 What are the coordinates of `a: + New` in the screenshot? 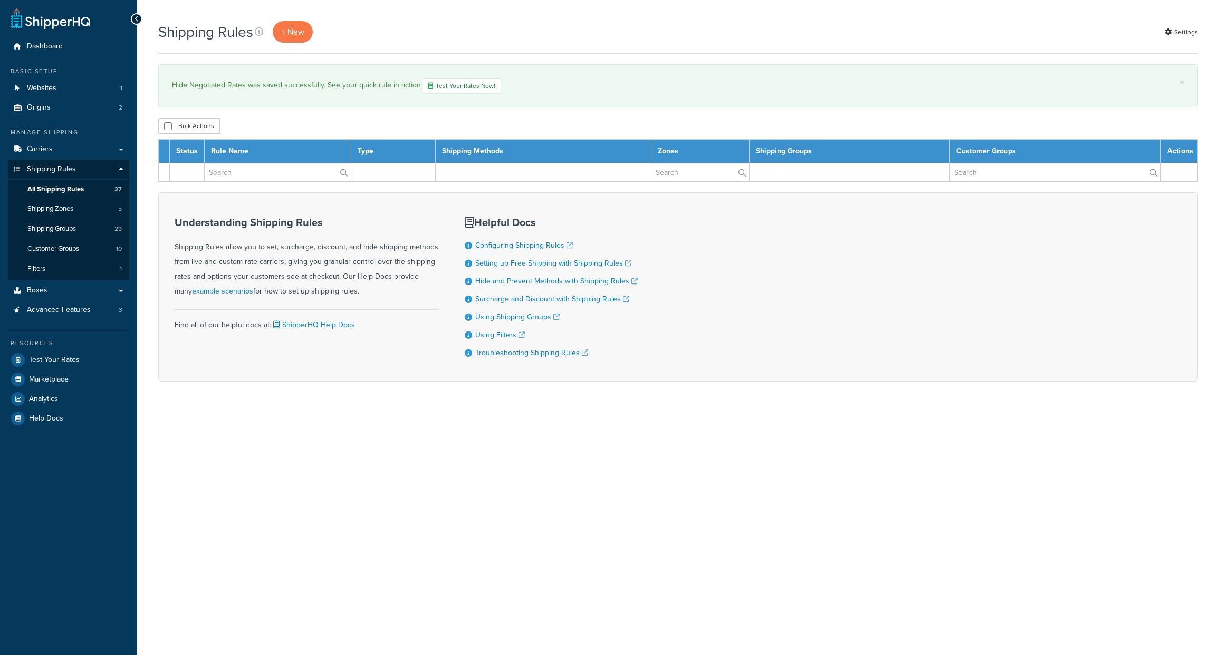 It's located at (293, 32).